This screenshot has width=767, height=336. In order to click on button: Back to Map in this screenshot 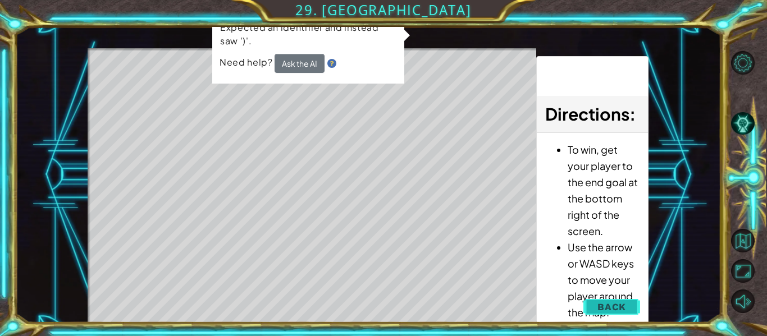, I will do `click(743, 241)`.